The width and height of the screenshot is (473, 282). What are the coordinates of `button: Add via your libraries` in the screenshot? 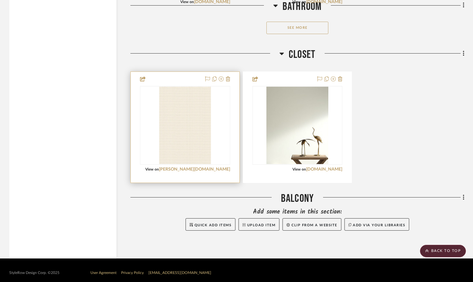 It's located at (377, 225).